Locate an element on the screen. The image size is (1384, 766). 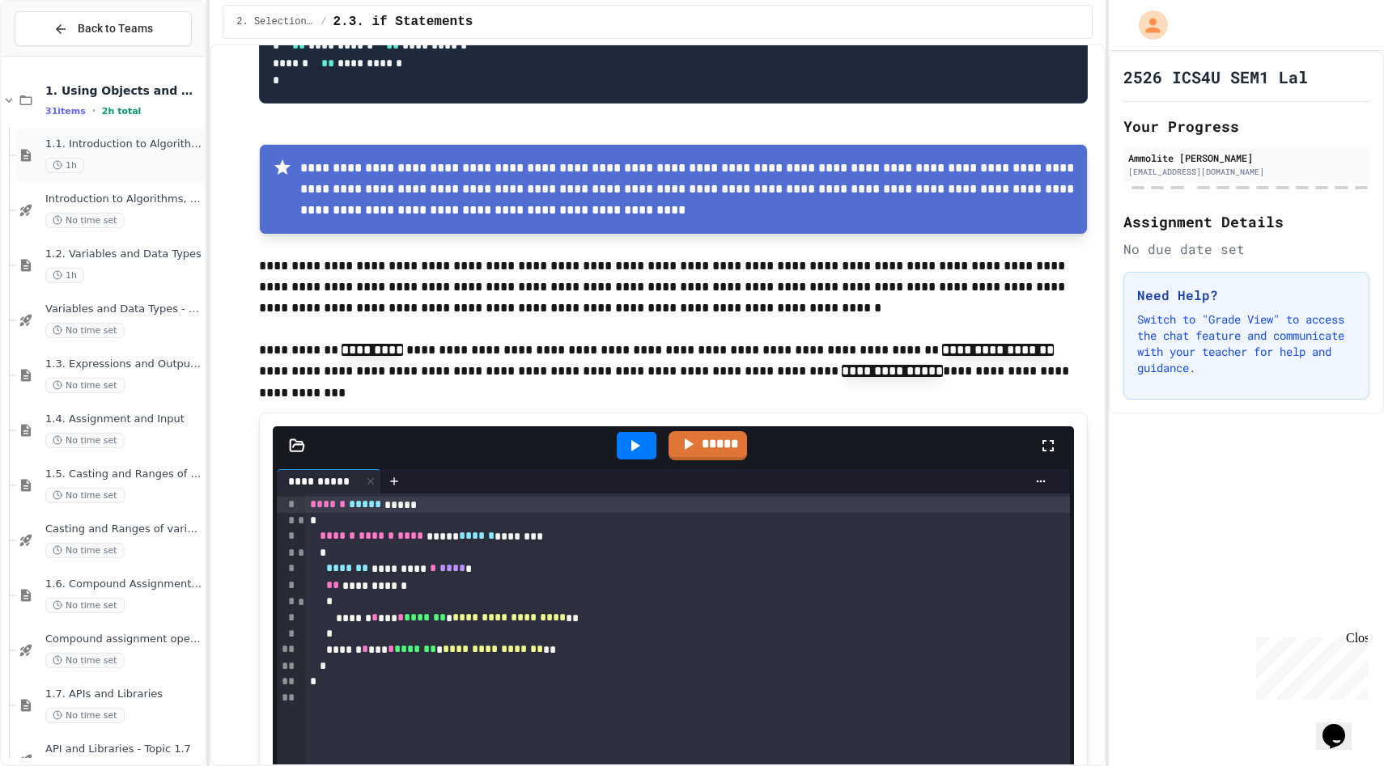
span: 31 items is located at coordinates (66, 111).